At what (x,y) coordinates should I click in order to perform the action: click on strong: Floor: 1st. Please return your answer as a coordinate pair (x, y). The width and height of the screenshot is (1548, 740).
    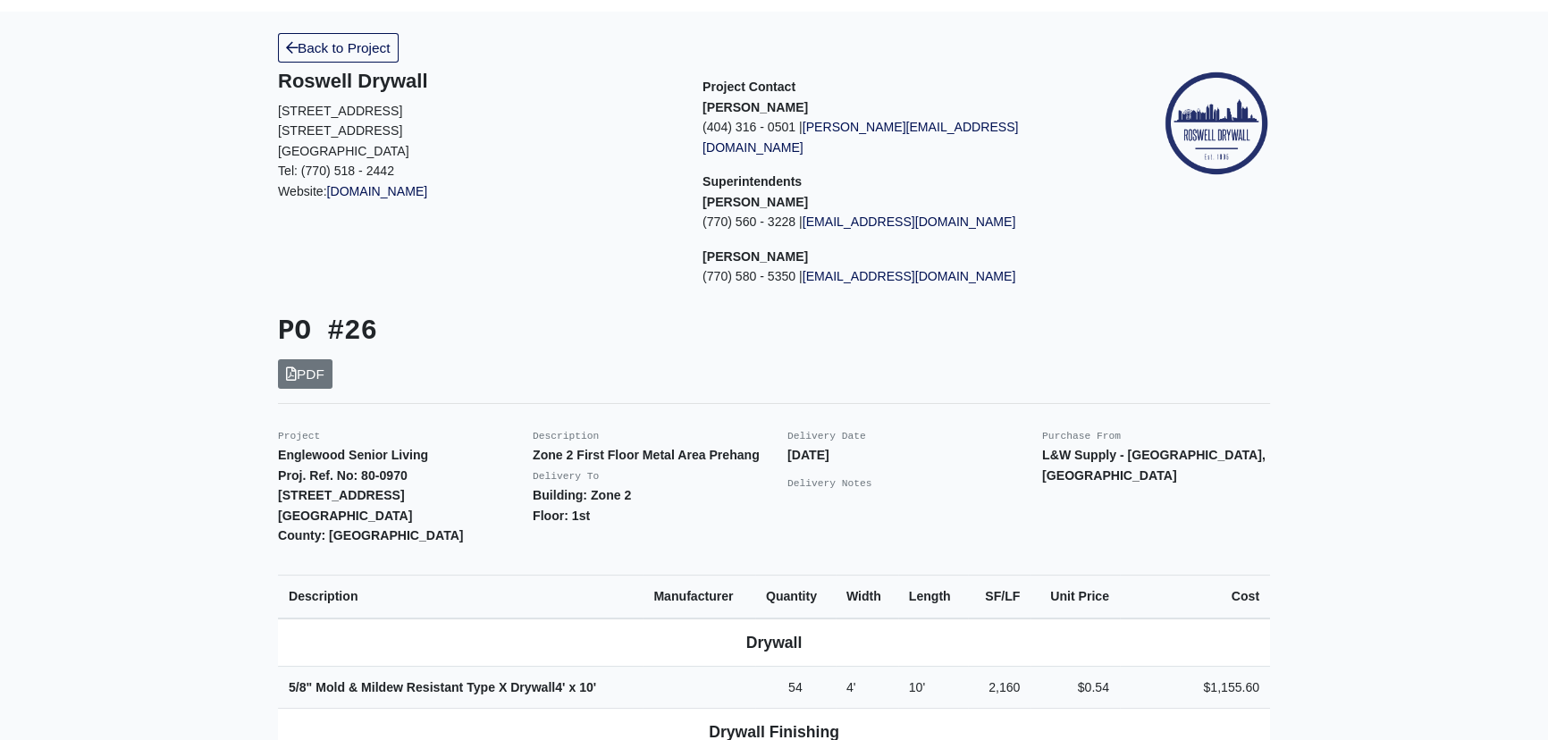
    Looking at the image, I should click on (561, 516).